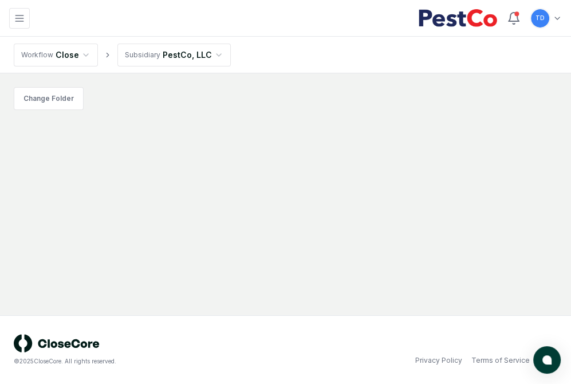  I want to click on span: TD, so click(540, 18).